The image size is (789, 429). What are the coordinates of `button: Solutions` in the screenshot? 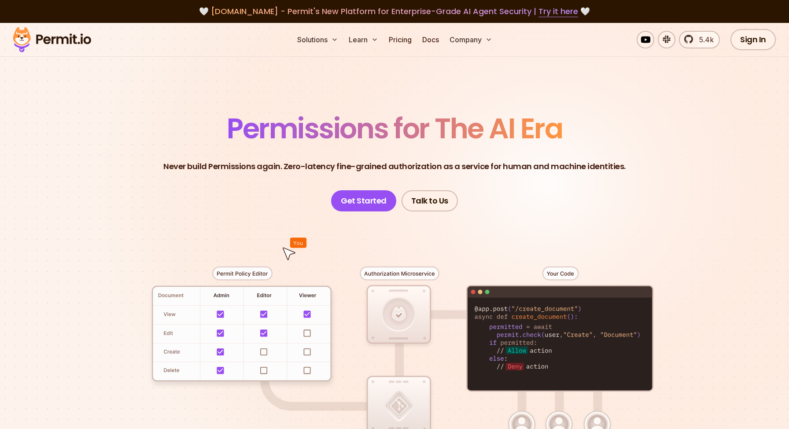 It's located at (317, 40).